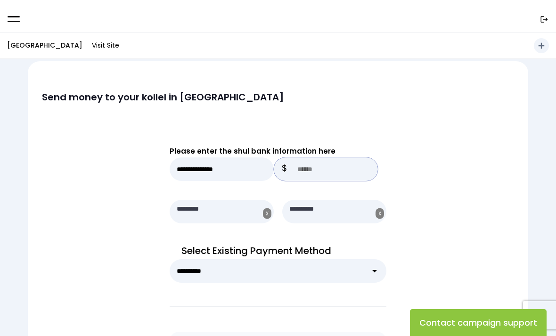  Describe the element at coordinates (106, 45) in the screenshot. I see `a: Visit Site` at that location.